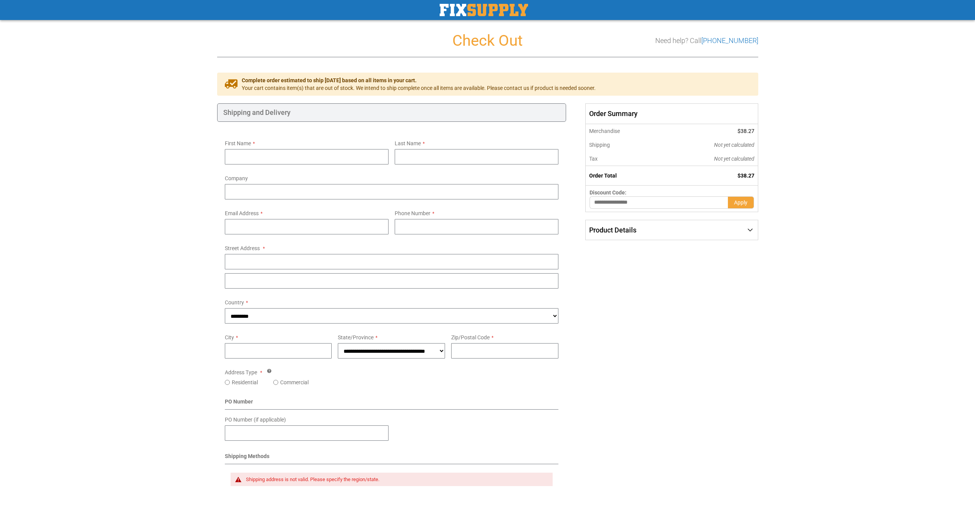  I want to click on span: Zip/Postal Code, so click(470, 337).